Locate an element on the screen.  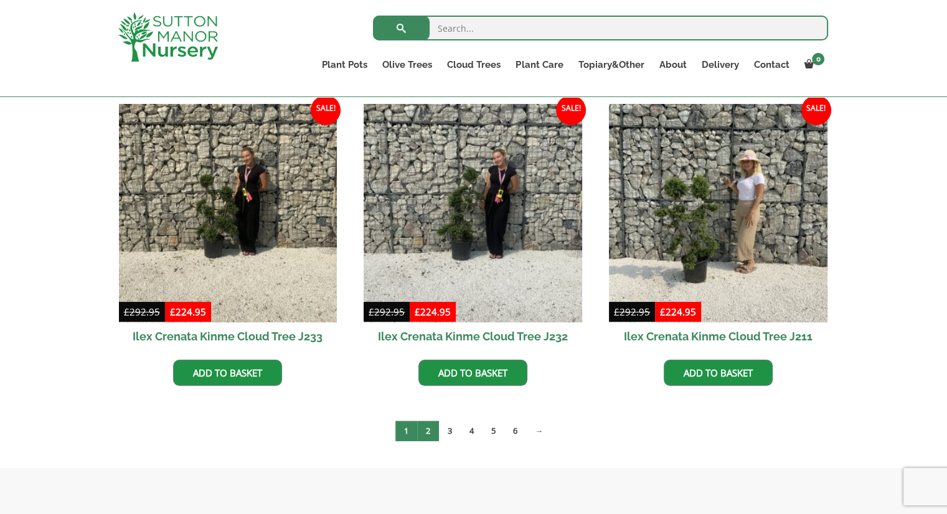
a: Page 2 is located at coordinates (428, 431).